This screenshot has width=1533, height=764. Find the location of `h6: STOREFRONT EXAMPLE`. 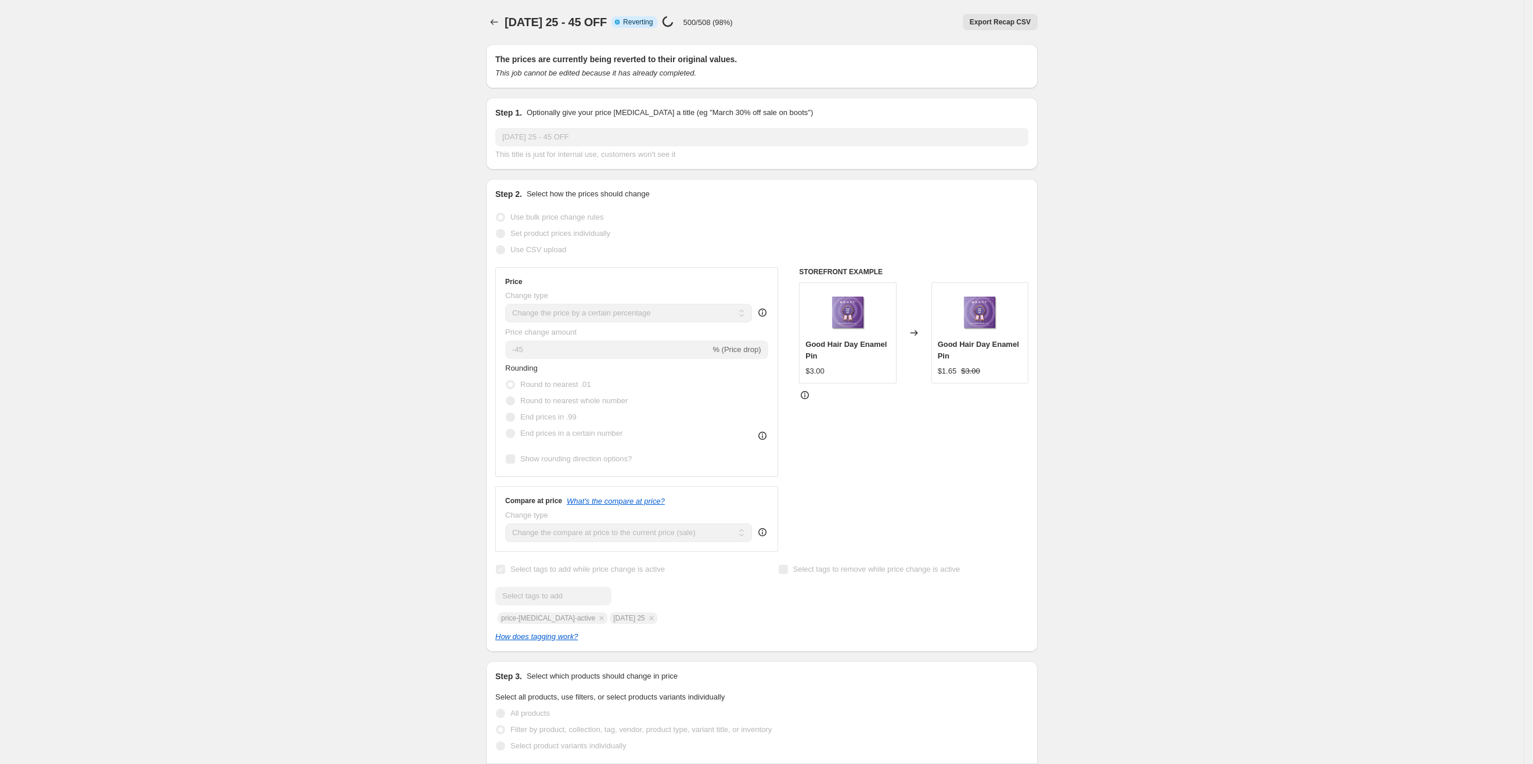

h6: STOREFRONT EXAMPLE is located at coordinates (914, 272).